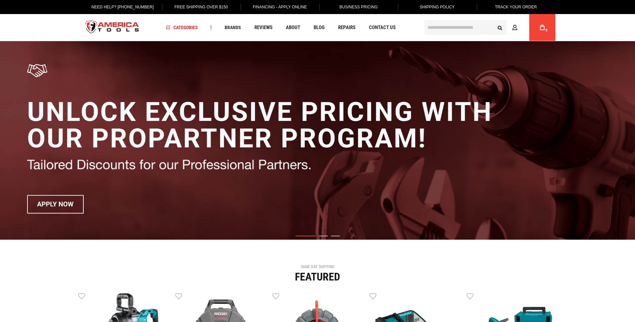  What do you see at coordinates (547, 30) in the screenshot?
I see `span: 0` at bounding box center [547, 30].